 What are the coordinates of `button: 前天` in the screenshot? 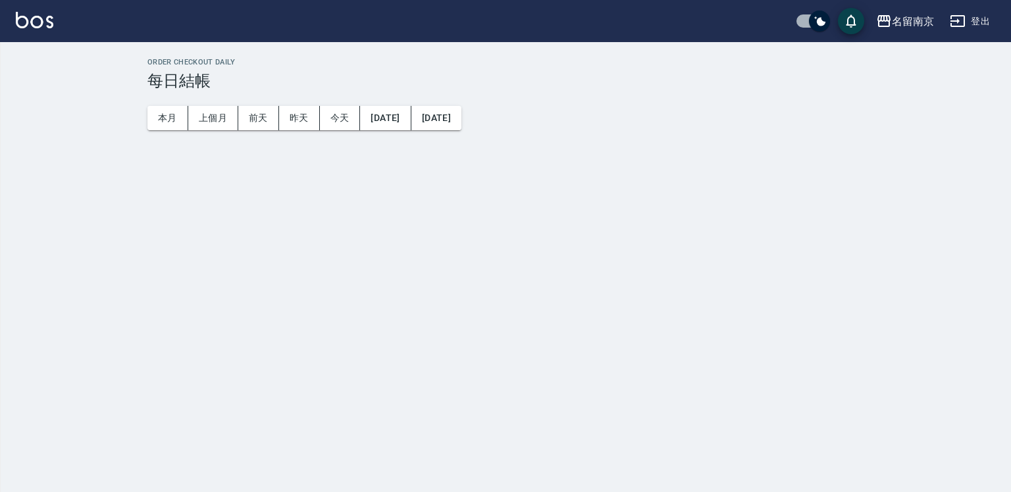 It's located at (259, 118).